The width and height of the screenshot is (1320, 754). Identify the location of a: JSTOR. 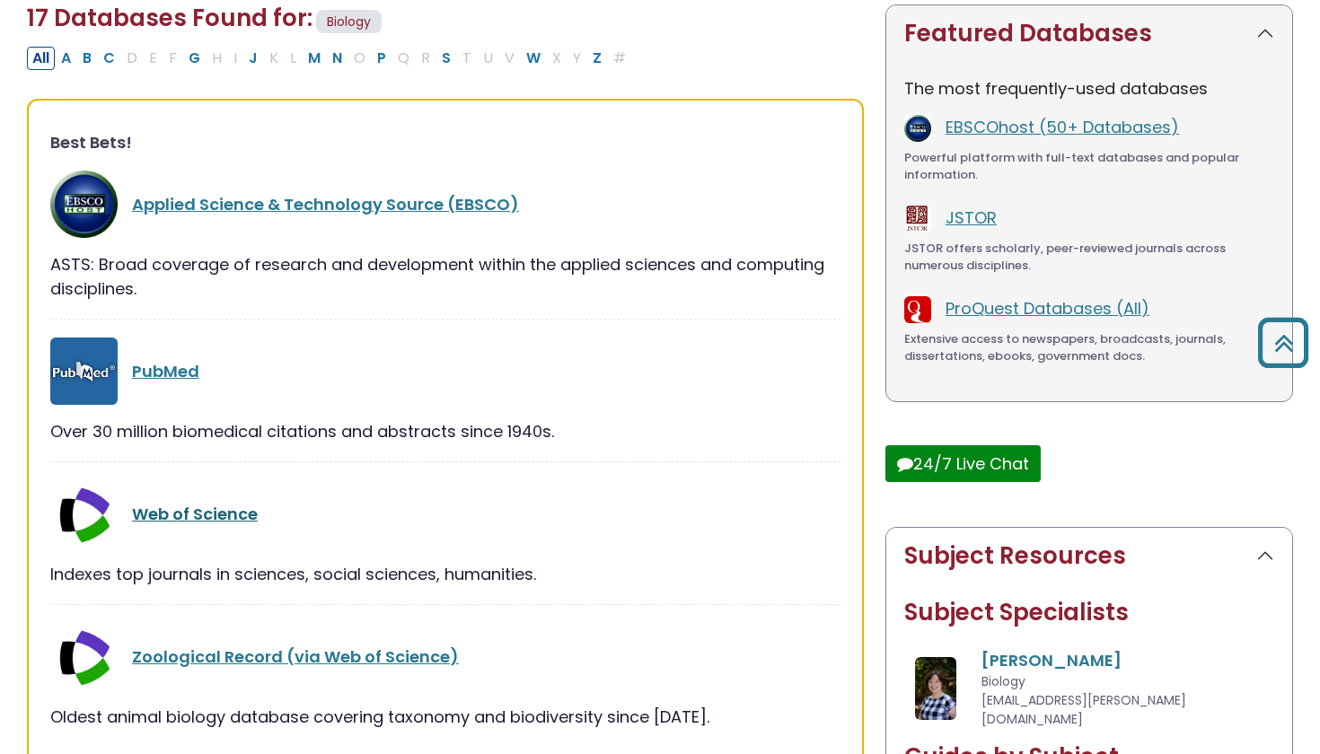
(971, 217).